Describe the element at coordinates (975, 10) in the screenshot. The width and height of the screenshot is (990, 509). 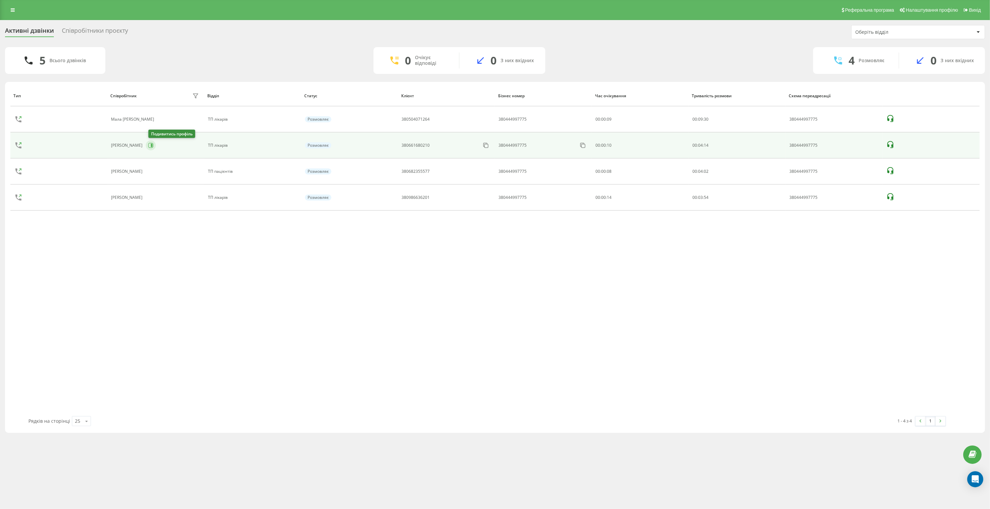
I see `span: Вихід` at that location.